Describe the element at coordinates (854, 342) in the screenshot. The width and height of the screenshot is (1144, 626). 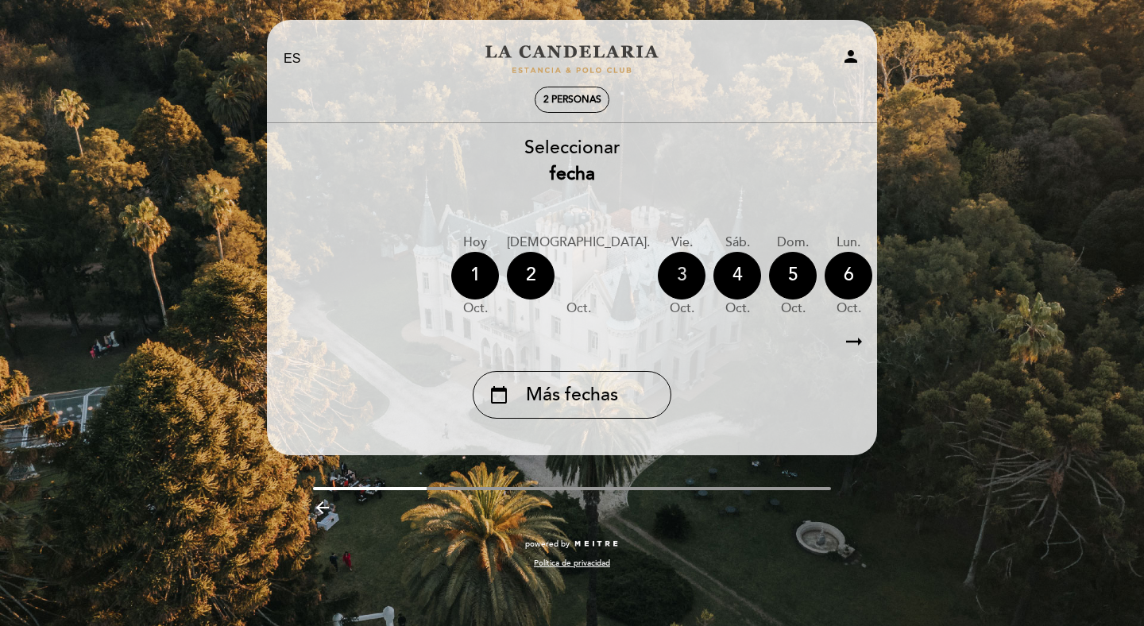
I see `i: arrow_right_alt` at that location.